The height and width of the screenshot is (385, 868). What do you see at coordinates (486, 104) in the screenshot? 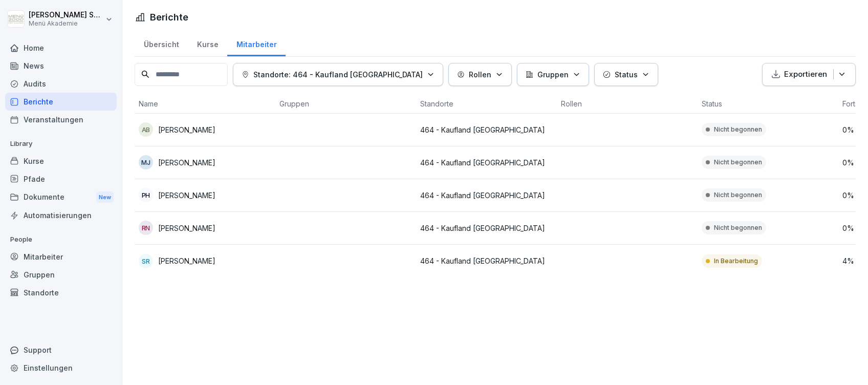
I see `th: Standorte` at bounding box center [486, 104].